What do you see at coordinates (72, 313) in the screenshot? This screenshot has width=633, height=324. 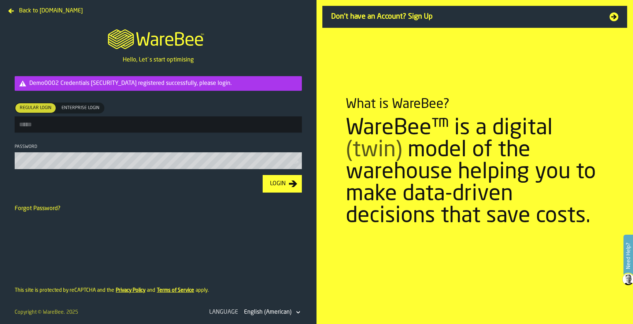 I see `span: 2025` at bounding box center [72, 313].